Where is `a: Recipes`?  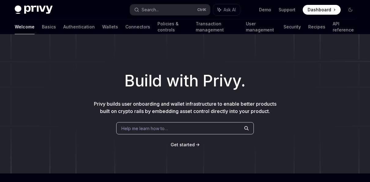
a: Recipes is located at coordinates (317, 27).